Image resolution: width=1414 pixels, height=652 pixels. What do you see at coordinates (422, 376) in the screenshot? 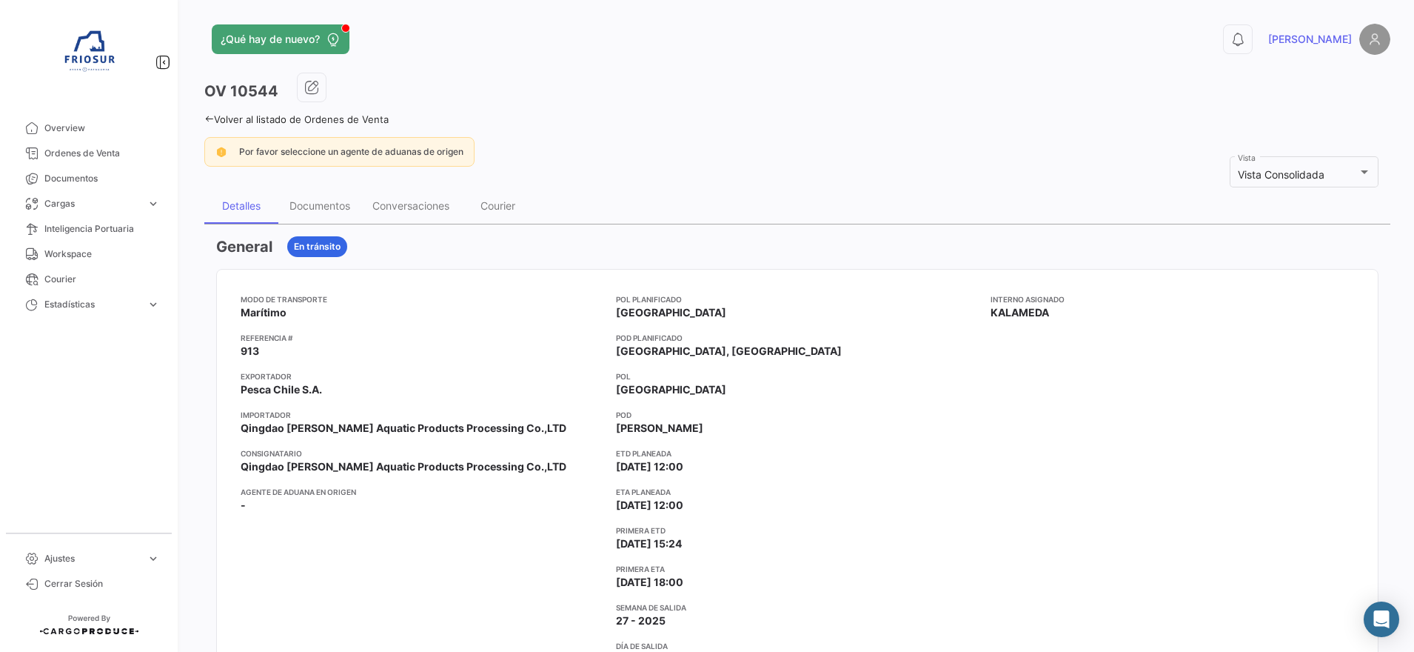
I see `app-card-info-title: Exportador` at bounding box center [422, 376].